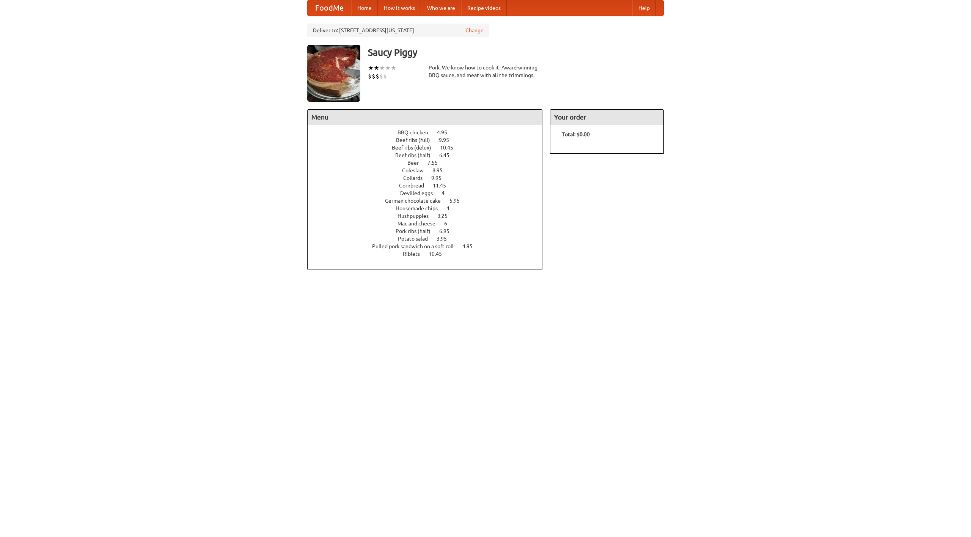  Describe the element at coordinates (416, 132) in the screenshot. I see `span: BBQ chicken` at that location.